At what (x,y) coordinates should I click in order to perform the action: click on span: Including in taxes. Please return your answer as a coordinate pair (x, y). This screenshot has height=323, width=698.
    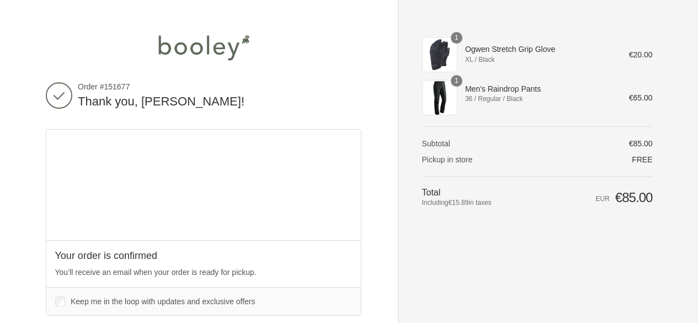
    Looking at the image, I should click on (480, 202).